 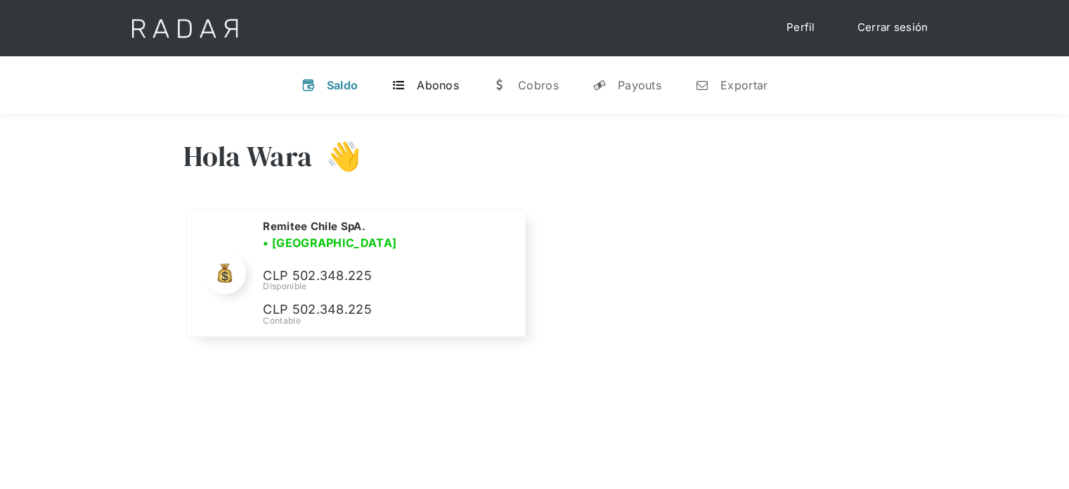 What do you see at coordinates (744, 85) in the screenshot?
I see `div: Exportar` at bounding box center [744, 85].